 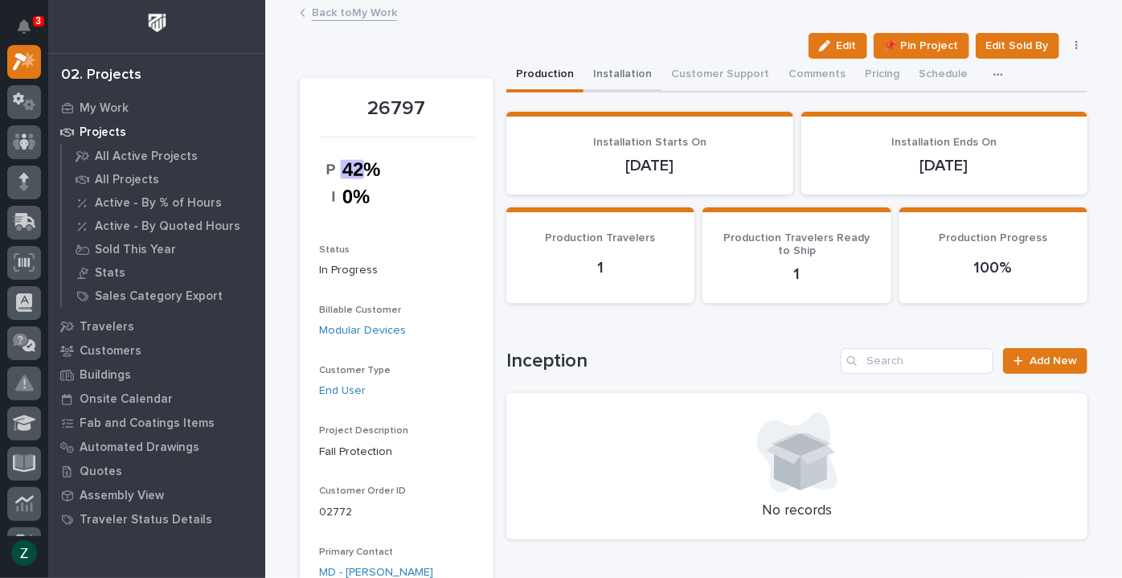 I want to click on p: My Work, so click(x=104, y=108).